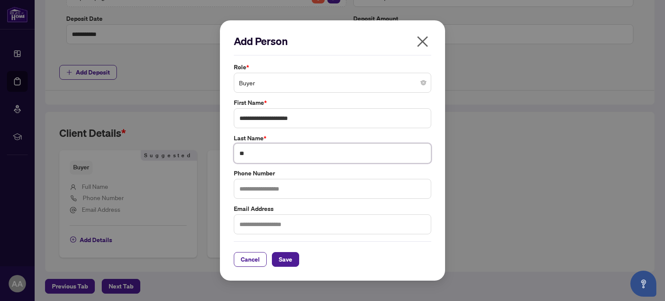  Describe the element at coordinates (332, 41) in the screenshot. I see `h2: Add Person` at that location.